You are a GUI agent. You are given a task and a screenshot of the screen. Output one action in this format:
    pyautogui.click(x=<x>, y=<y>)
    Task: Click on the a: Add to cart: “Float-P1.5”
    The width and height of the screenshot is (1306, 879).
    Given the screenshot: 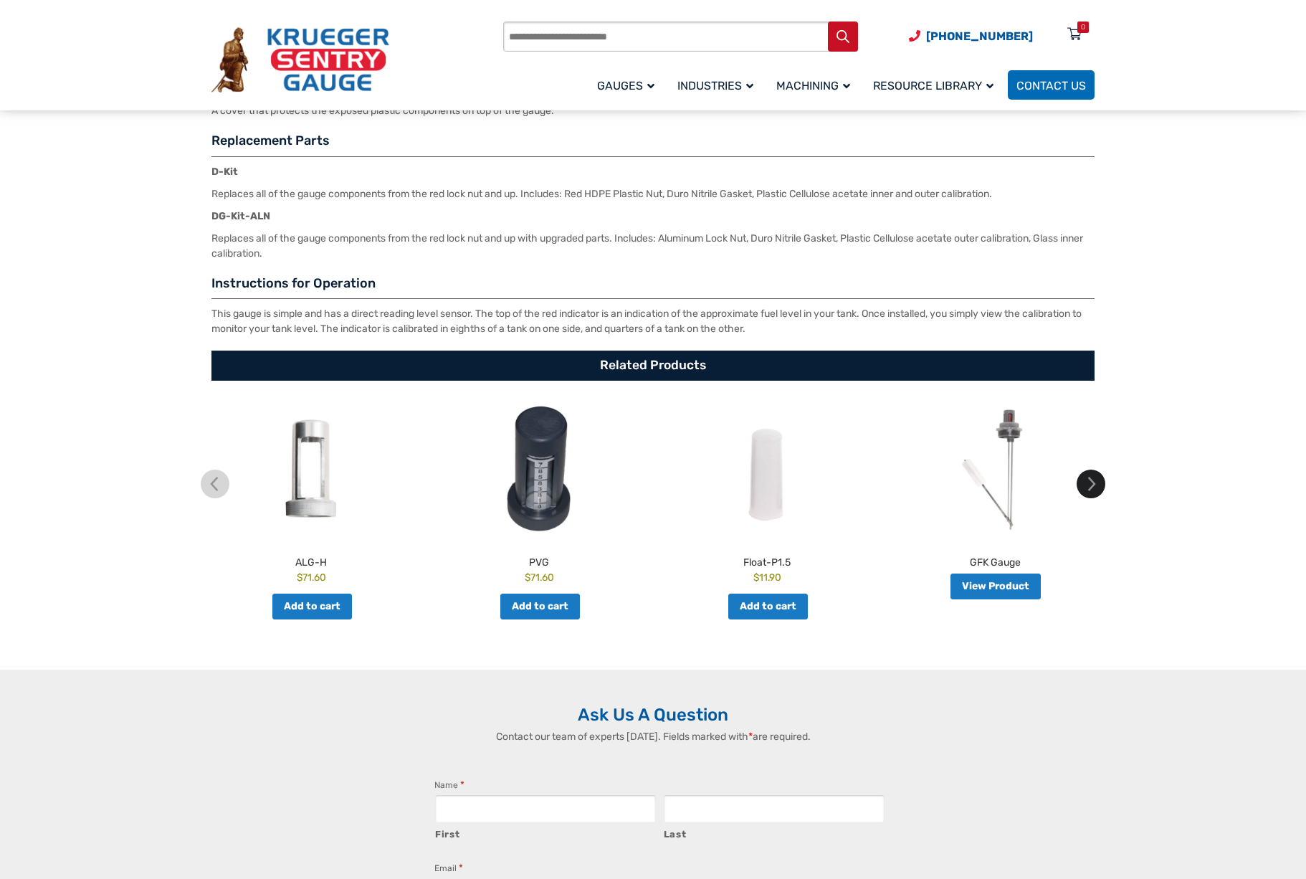 What is the action you would take?
    pyautogui.click(x=768, y=607)
    